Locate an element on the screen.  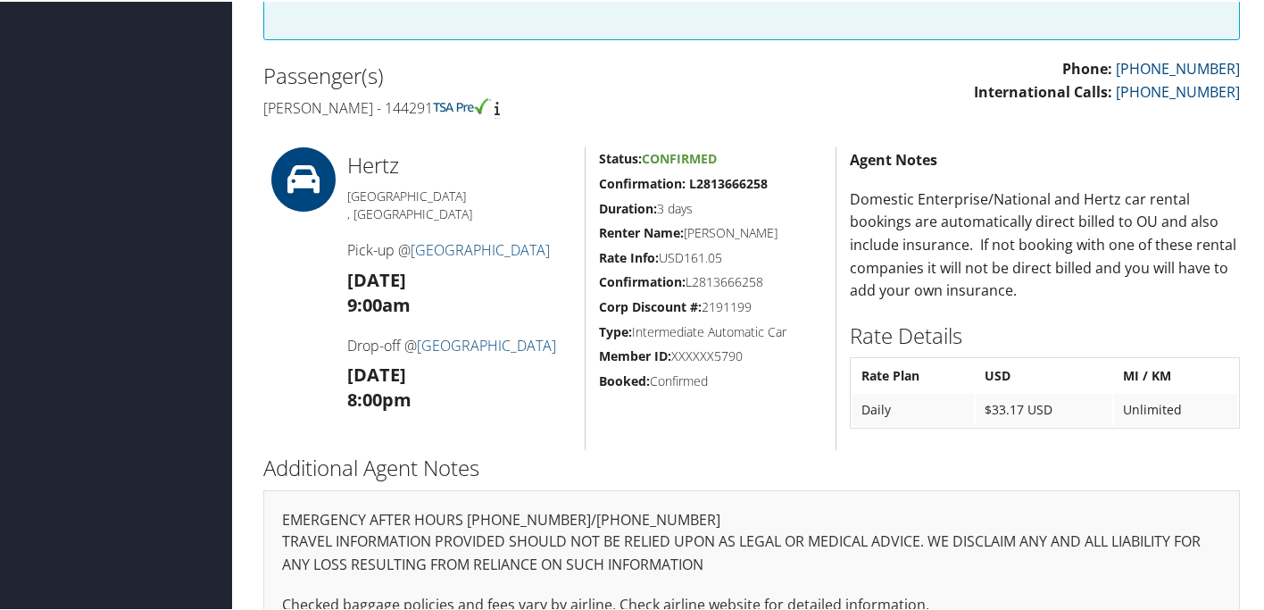
td: $33.17 USD is located at coordinates (1044, 408).